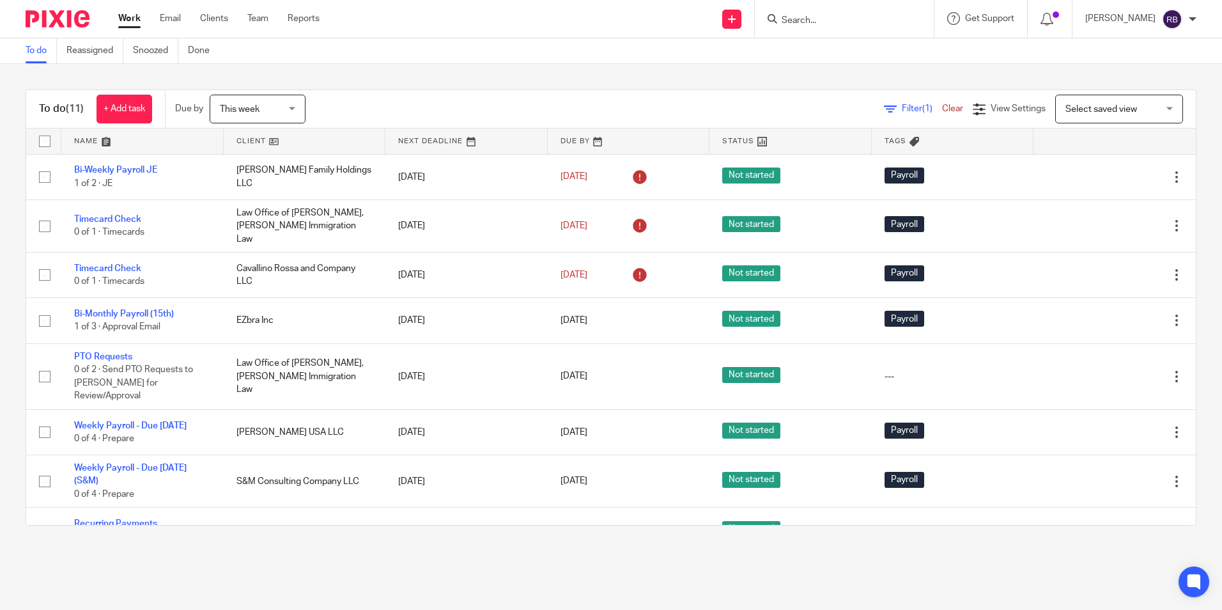 The height and width of the screenshot is (610, 1222). What do you see at coordinates (58, 19) in the screenshot?
I see `img: Pixie` at bounding box center [58, 19].